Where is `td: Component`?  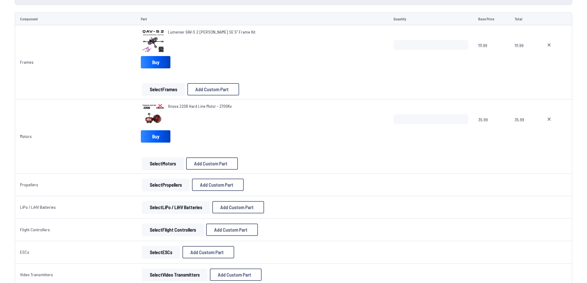 td: Component is located at coordinates (75, 19).